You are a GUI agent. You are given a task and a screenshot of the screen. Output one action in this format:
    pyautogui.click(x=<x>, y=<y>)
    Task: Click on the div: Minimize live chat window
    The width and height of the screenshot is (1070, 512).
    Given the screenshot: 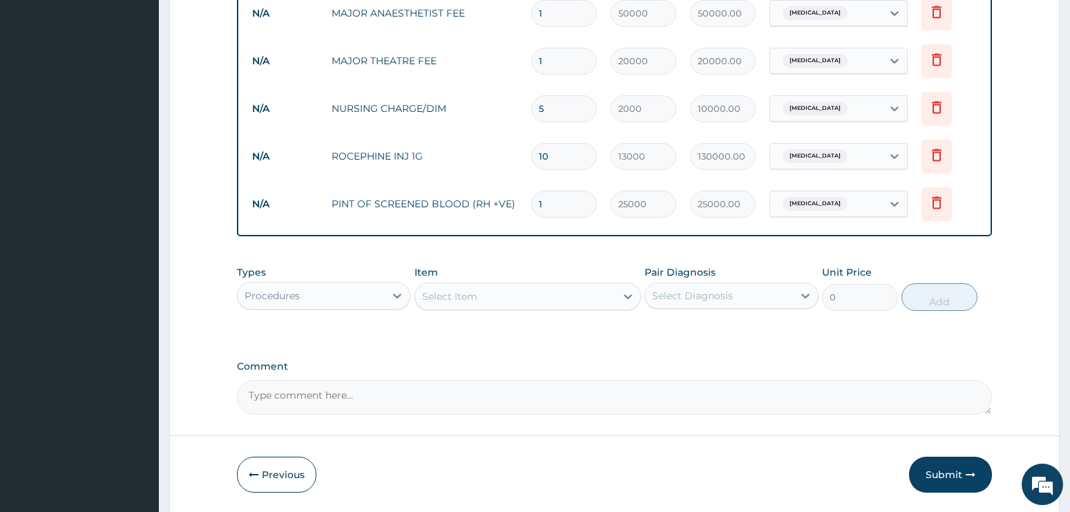 What is the action you would take?
    pyautogui.click(x=243, y=23)
    